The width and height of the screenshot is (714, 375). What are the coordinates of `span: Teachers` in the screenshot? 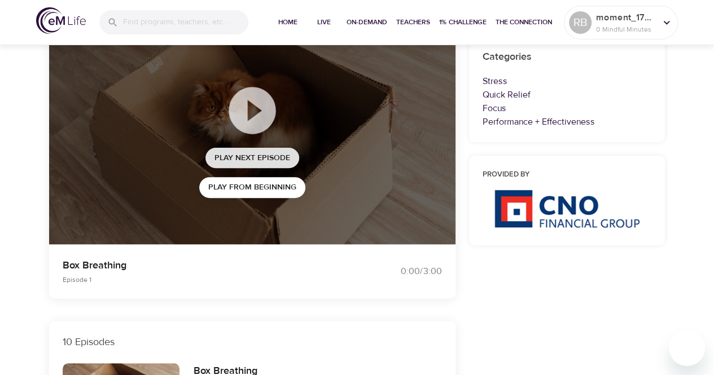 It's located at (413, 22).